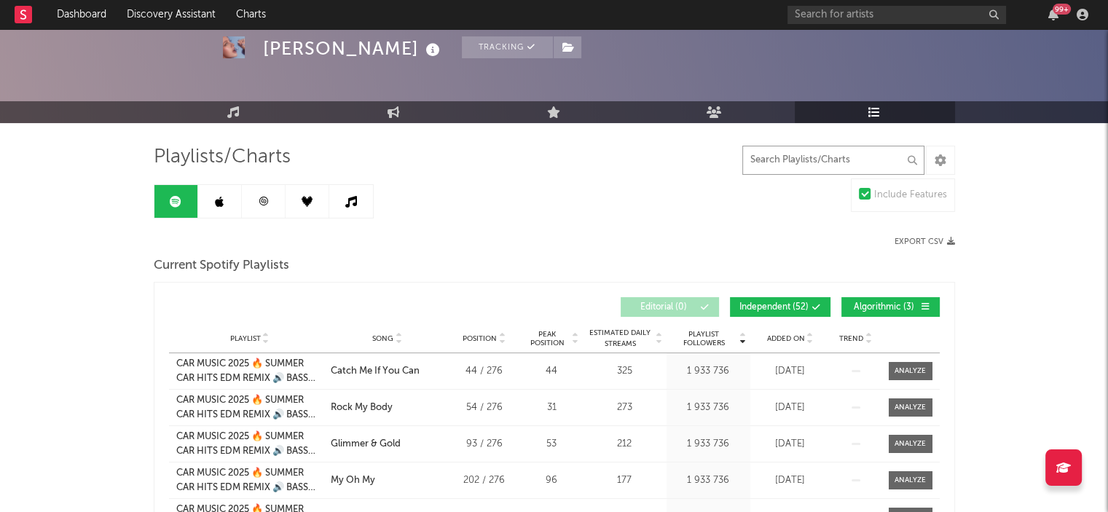  I want to click on button: 99+, so click(1054, 15).